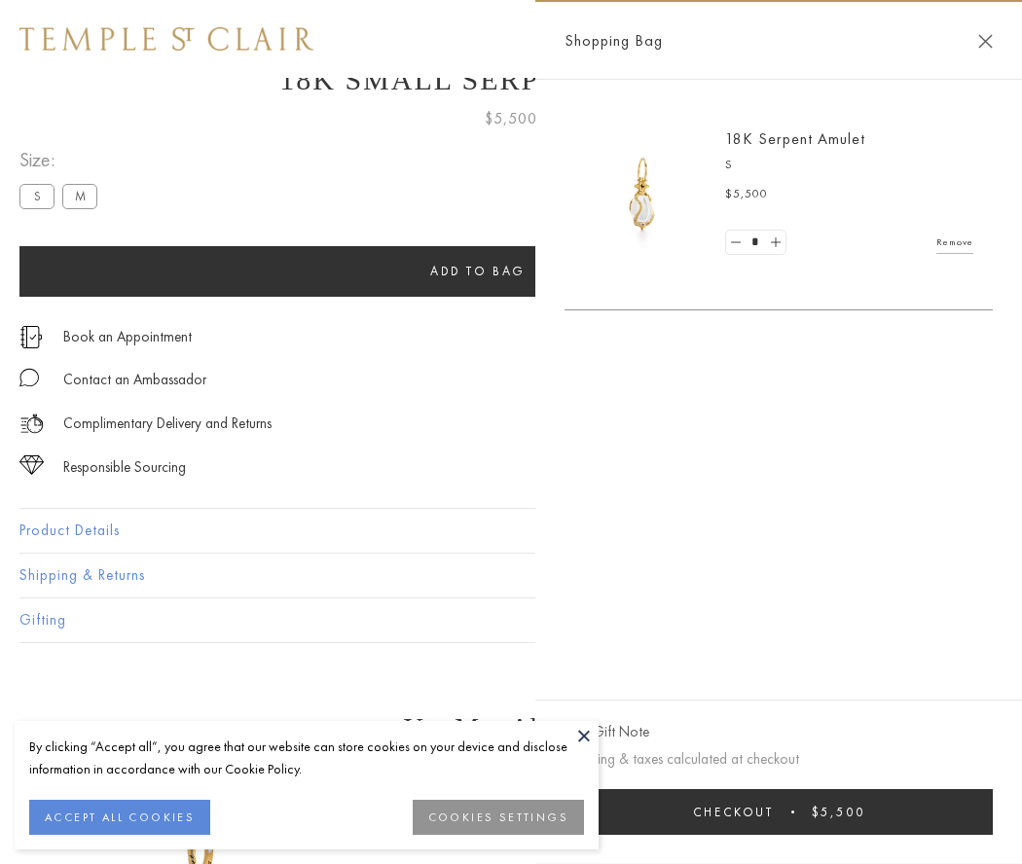 The image size is (1022, 864). What do you see at coordinates (775, 242) in the screenshot?
I see `a: Set quantity to 2` at bounding box center [775, 242].